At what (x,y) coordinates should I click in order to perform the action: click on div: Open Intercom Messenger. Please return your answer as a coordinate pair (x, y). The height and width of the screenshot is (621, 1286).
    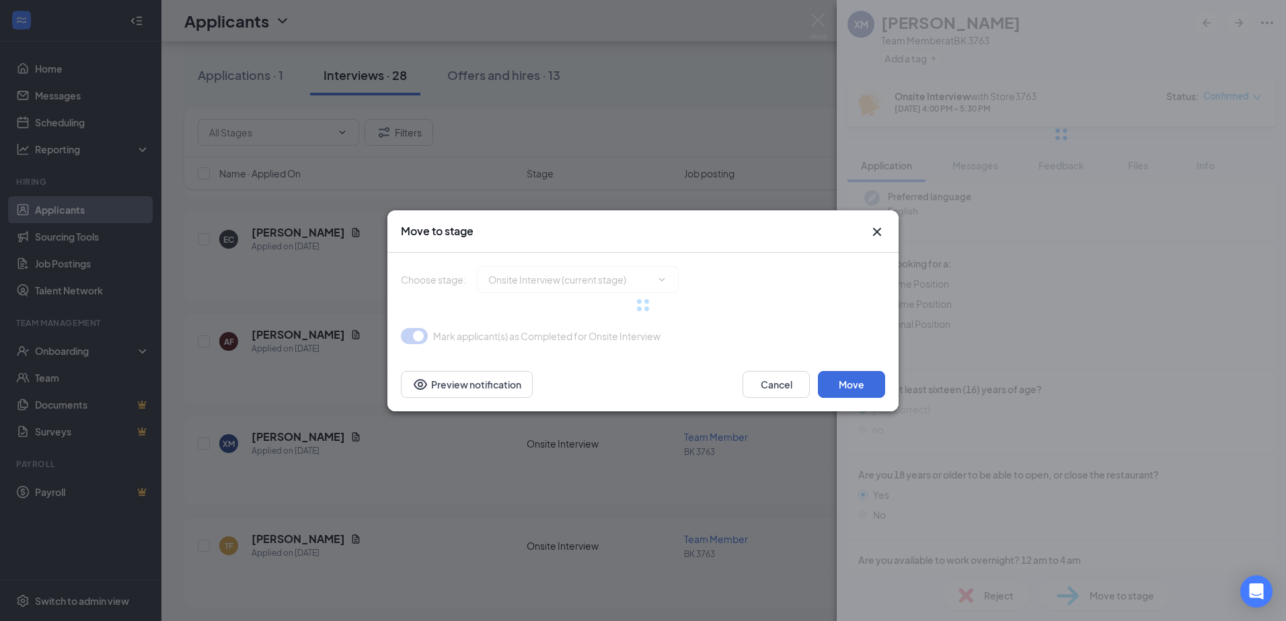
    Looking at the image, I should click on (1256, 592).